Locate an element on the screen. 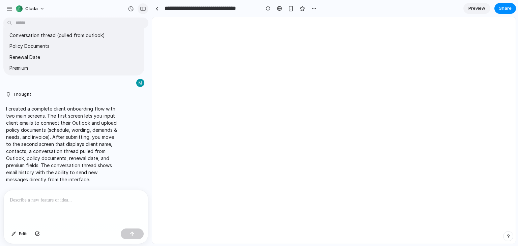  p: Conversation thread (pulled from outlook) is located at coordinates (74, 35).